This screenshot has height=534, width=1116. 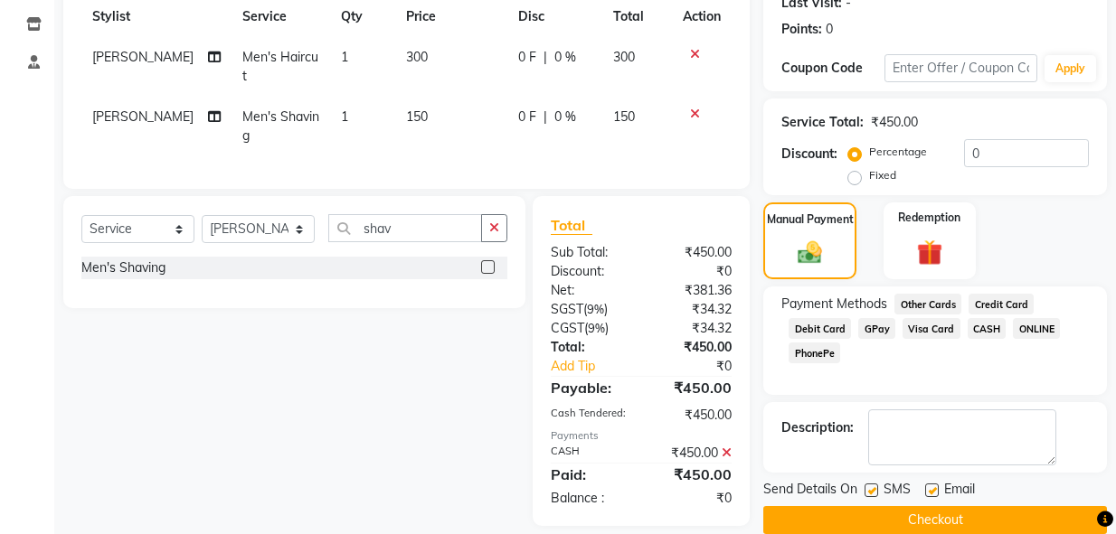 I want to click on div: Men's Shaving, so click(x=123, y=268).